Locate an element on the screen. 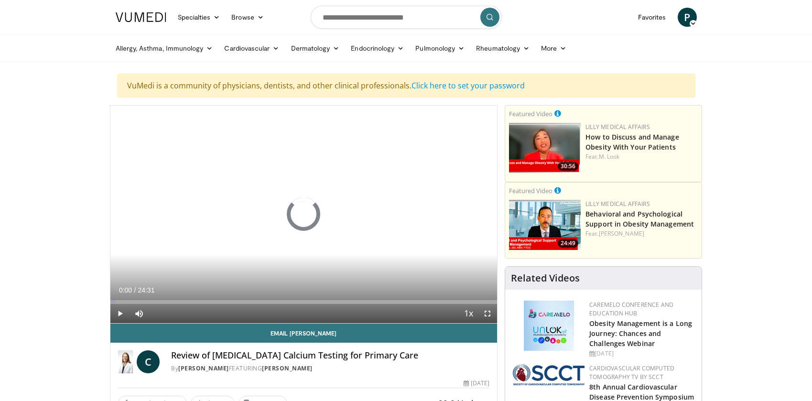  span: 0:00 is located at coordinates (125, 290).